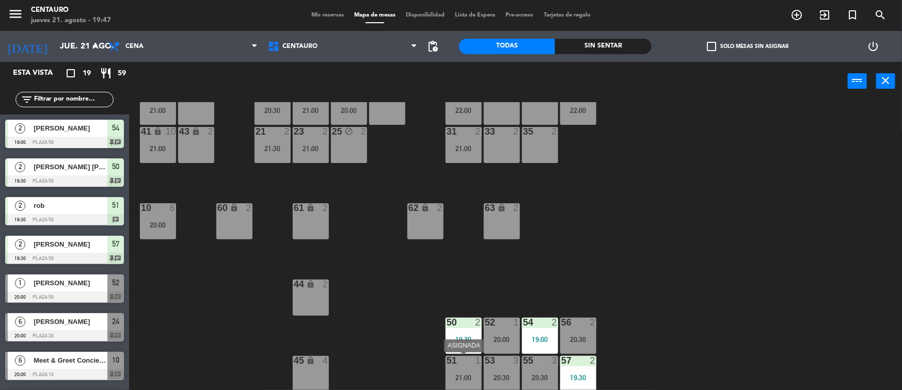 The height and width of the screenshot is (390, 902). I want to click on div: 23, so click(294, 132).